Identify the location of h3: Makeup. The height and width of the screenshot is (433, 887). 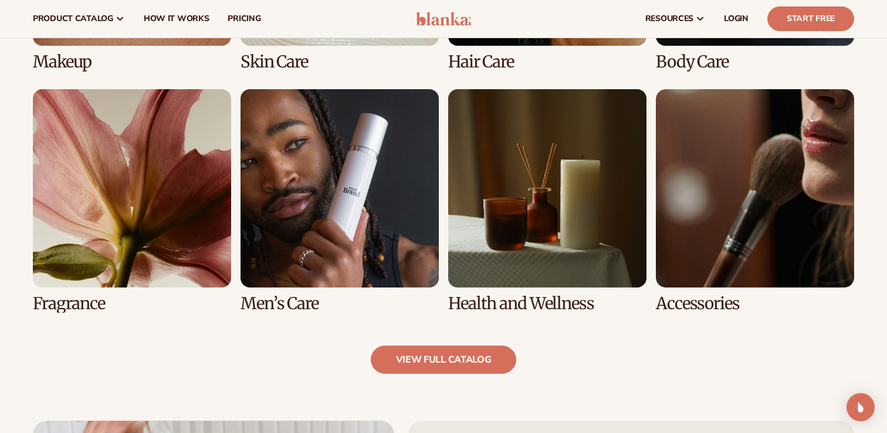
(132, 62).